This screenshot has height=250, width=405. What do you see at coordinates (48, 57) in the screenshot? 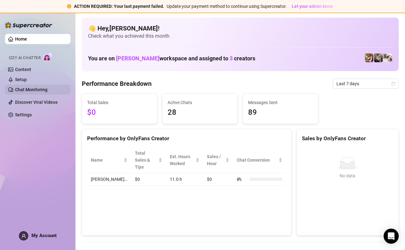
I see `img: AI Chatter` at bounding box center [48, 57].